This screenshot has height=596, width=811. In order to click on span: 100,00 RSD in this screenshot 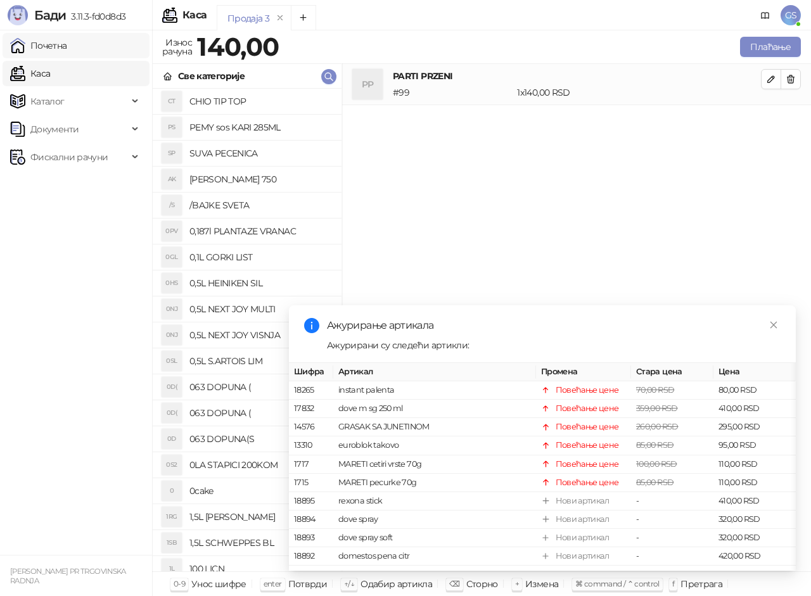, I will do `click(656, 463)`.